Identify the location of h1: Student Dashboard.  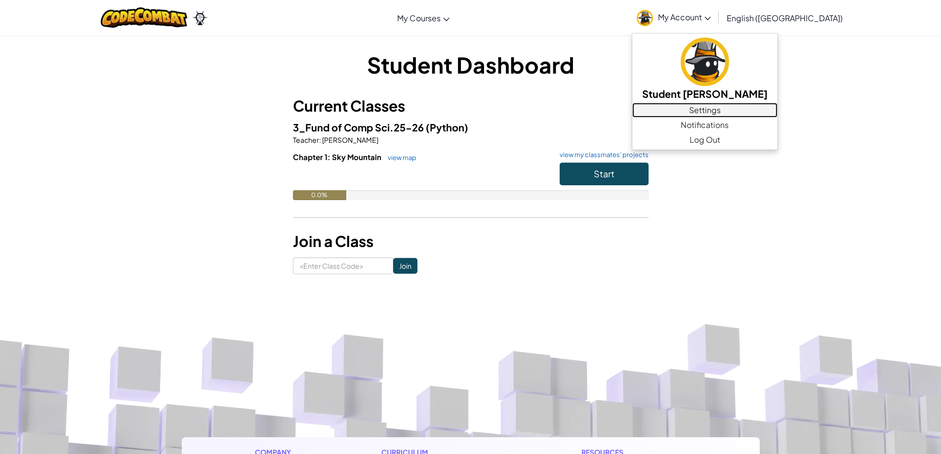
(471, 65).